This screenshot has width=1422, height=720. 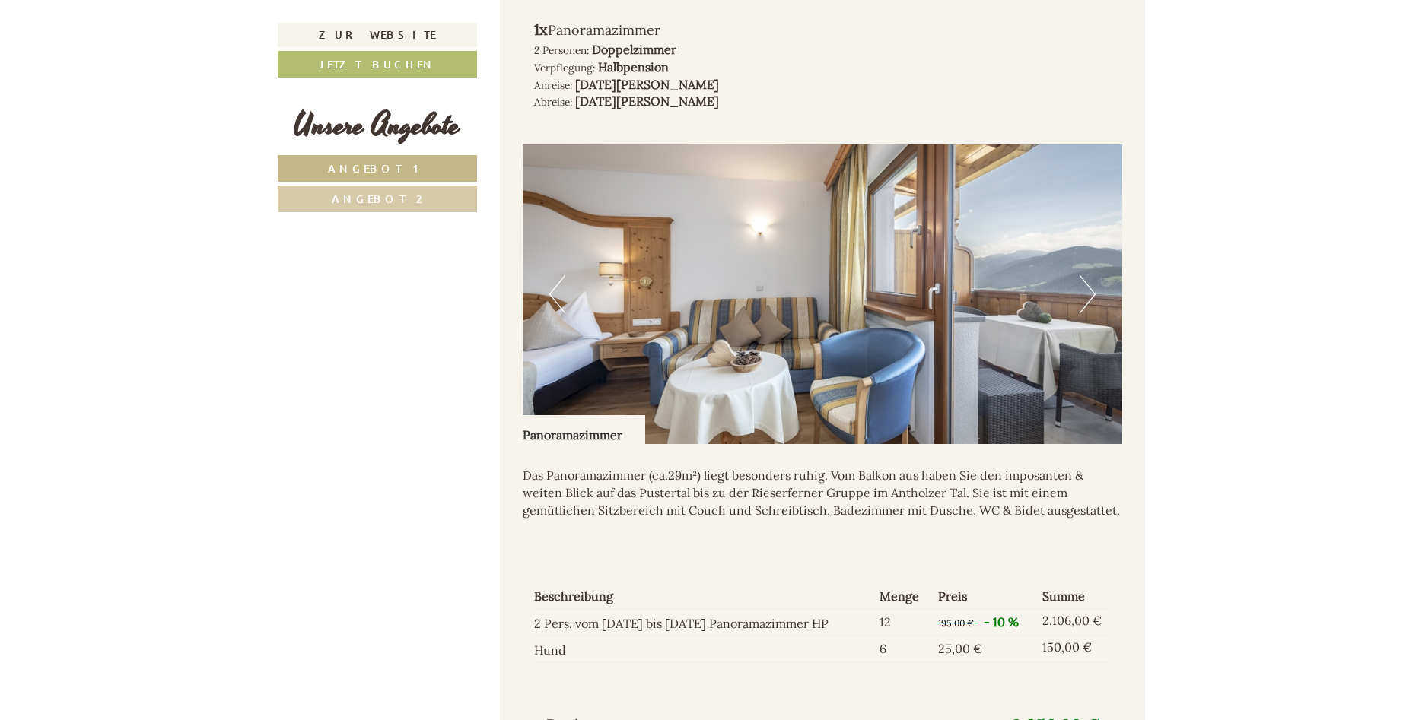 I want to click on small: Verpflegung:, so click(x=564, y=68).